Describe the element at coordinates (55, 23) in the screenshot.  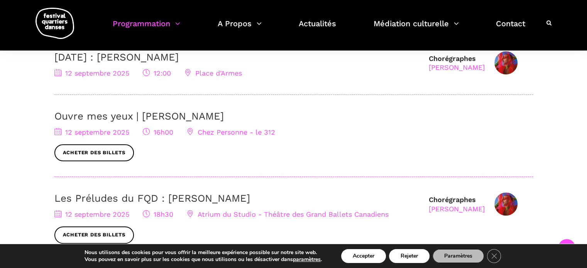
I see `img: logo-fqd-med` at that location.